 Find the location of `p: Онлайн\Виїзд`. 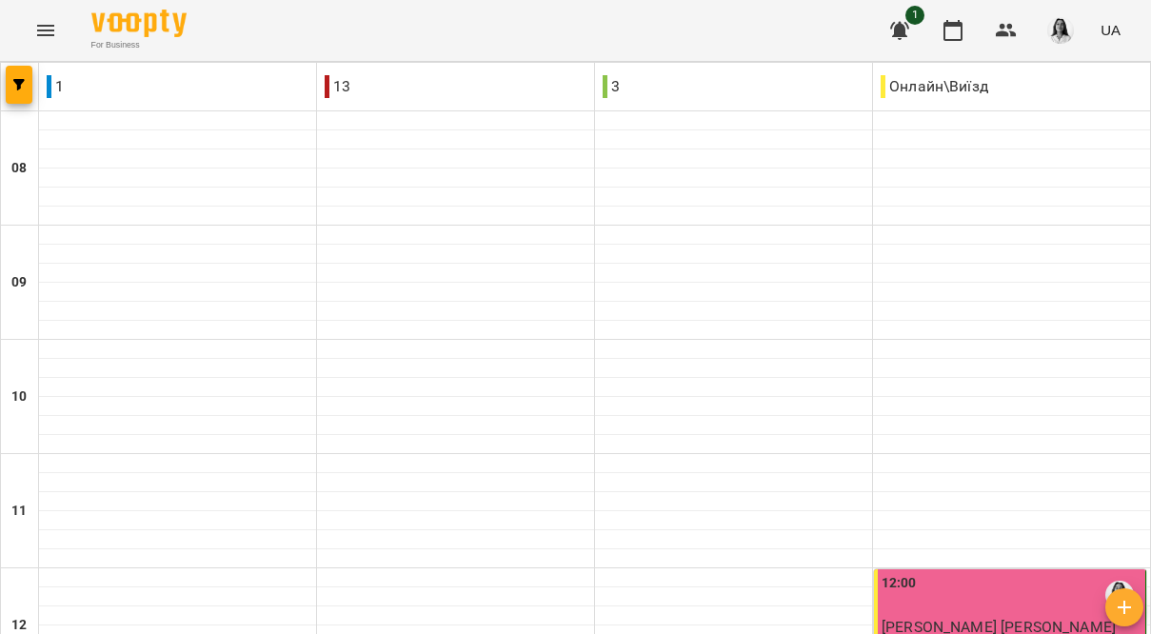

p: Онлайн\Виїзд is located at coordinates (934, 87).